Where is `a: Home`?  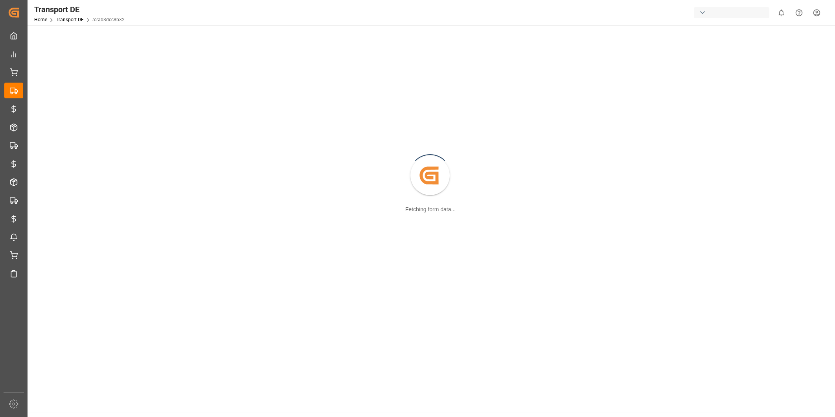
a: Home is located at coordinates (41, 20).